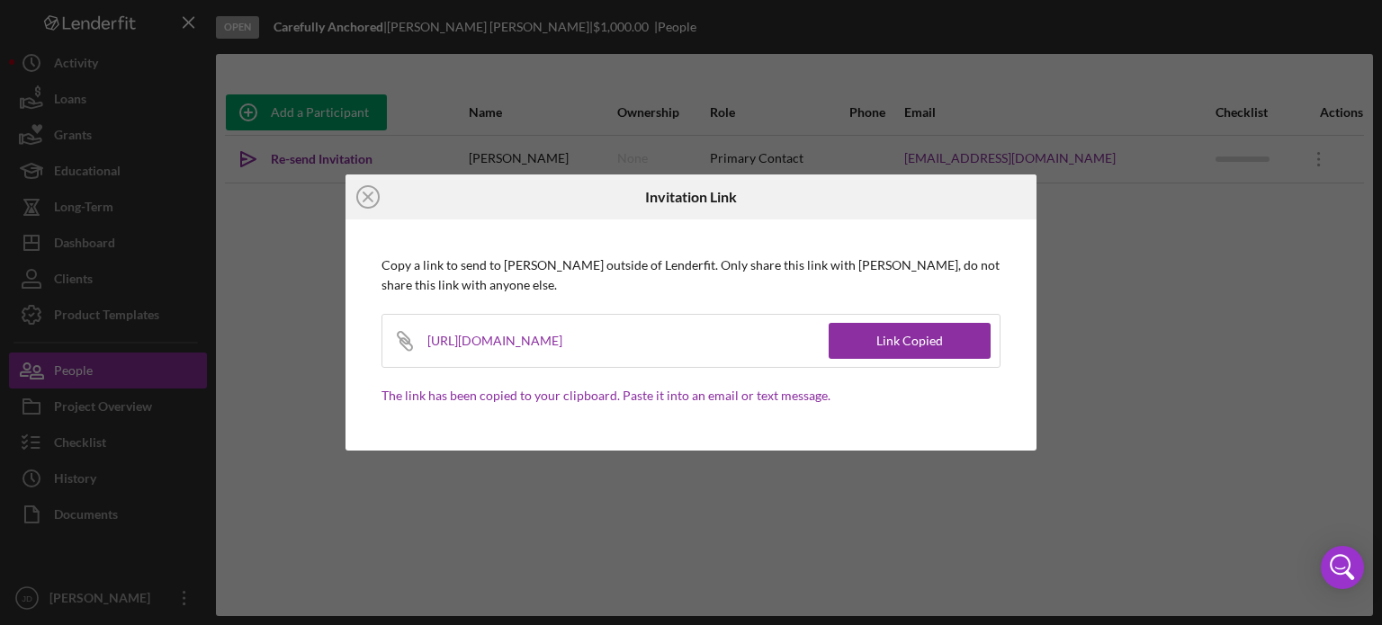  Describe the element at coordinates (691, 396) in the screenshot. I see `p: The link has been copied to your clipboard. Paste it into an email or text message.` at that location.